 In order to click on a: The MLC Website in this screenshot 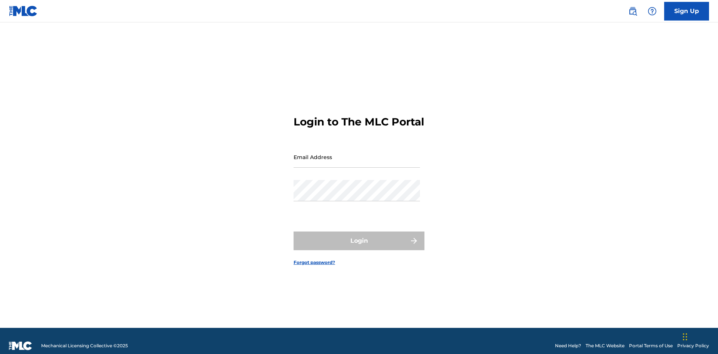, I will do `click(605, 346)`.